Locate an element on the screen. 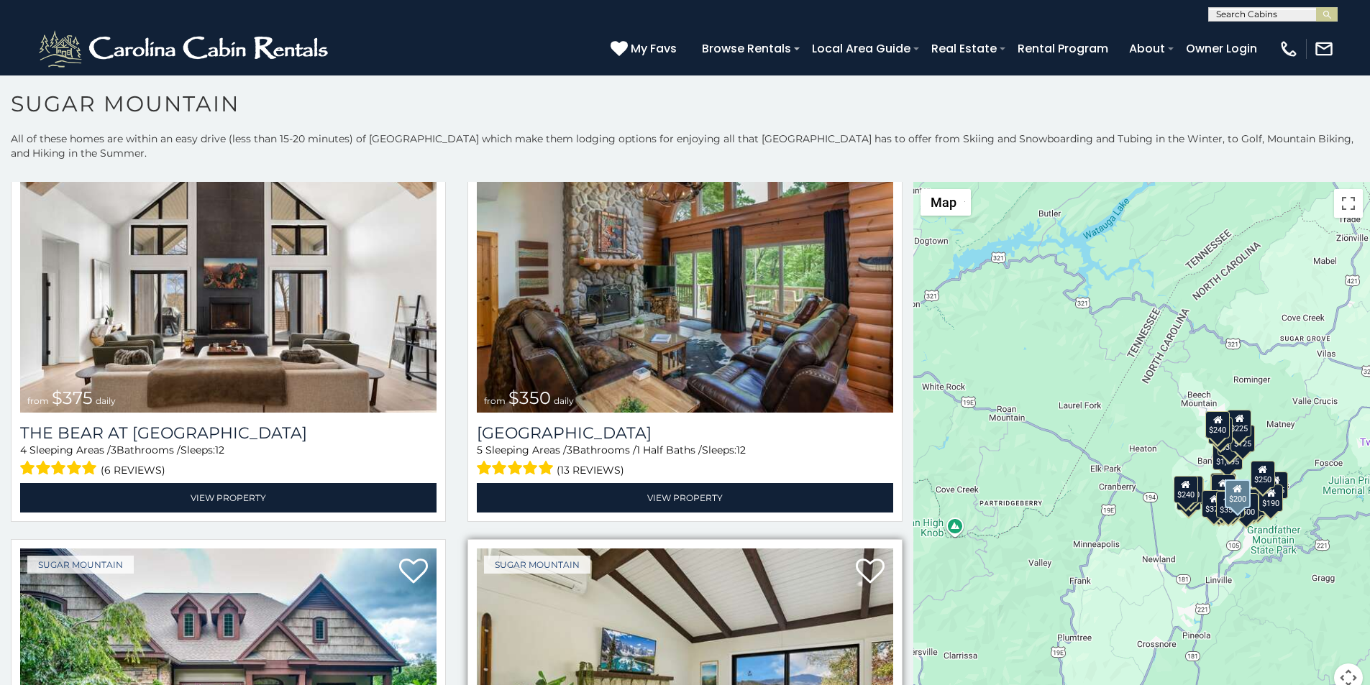 The height and width of the screenshot is (685, 1370). div: $350 is located at coordinates (1228, 505).